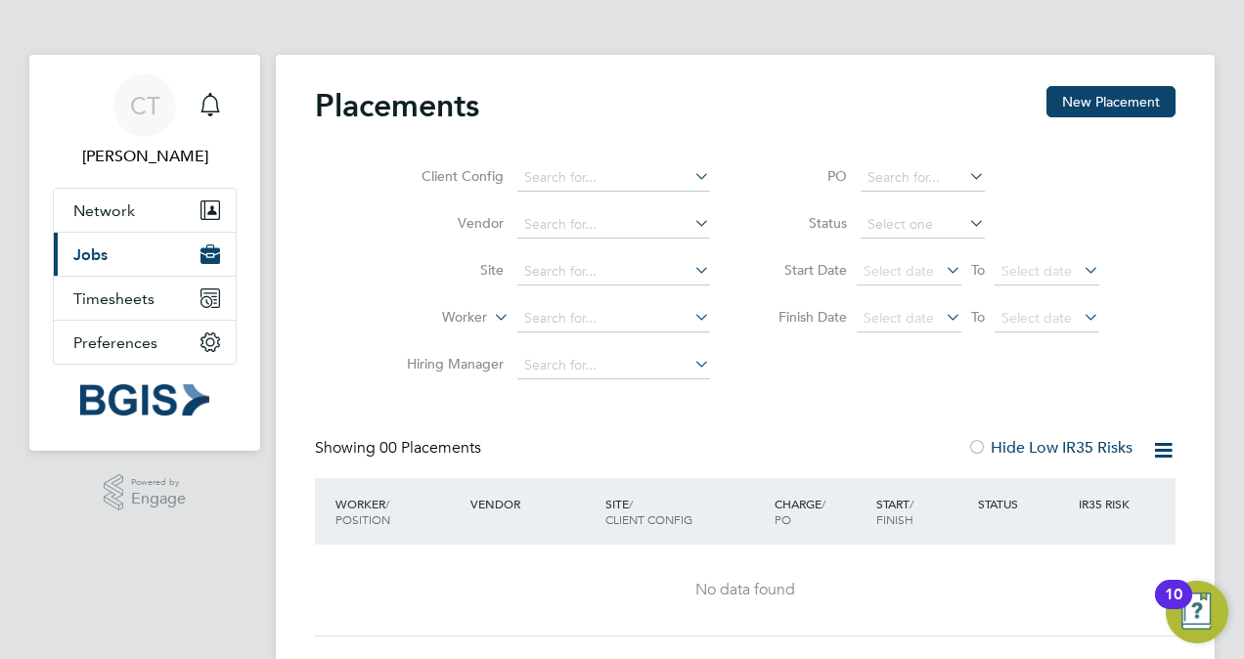 The image size is (1244, 659). Describe the element at coordinates (145, 400) in the screenshot. I see `a: Go to home page` at that location.